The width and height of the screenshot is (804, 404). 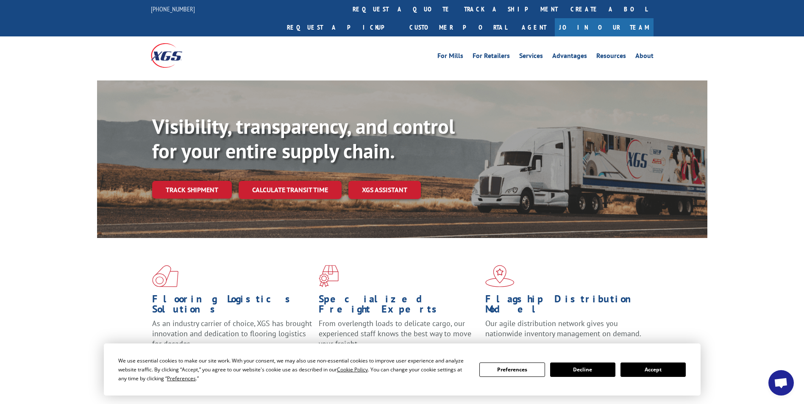 I want to click on div: Open chat, so click(x=781, y=383).